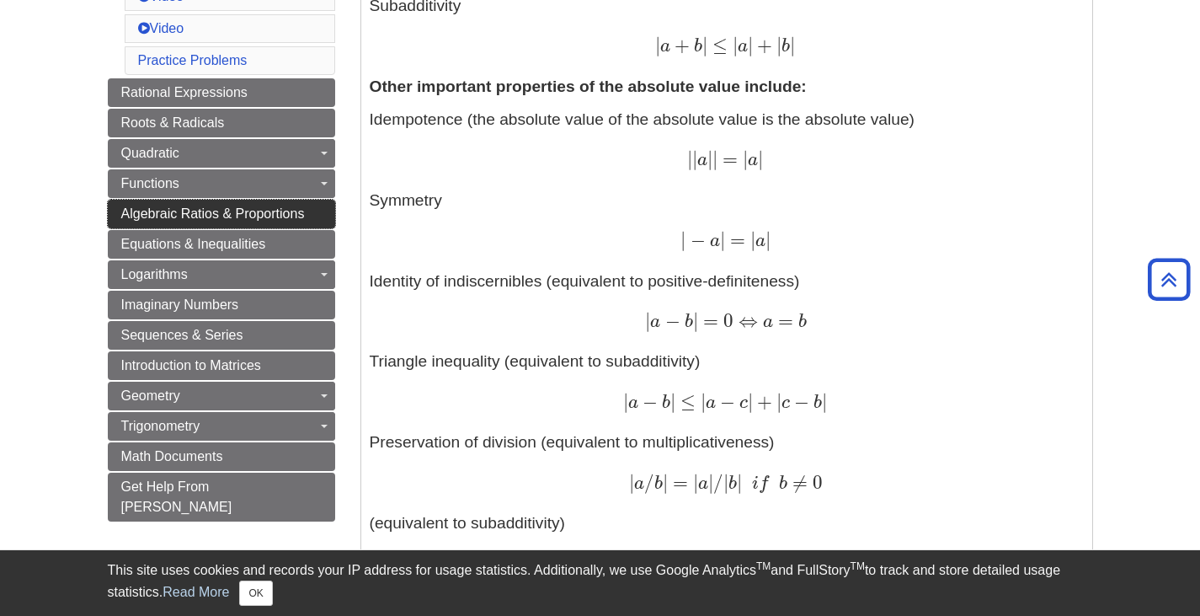 The width and height of the screenshot is (1200, 616). What do you see at coordinates (255, 593) in the screenshot?
I see `button: Close` at bounding box center [255, 593].